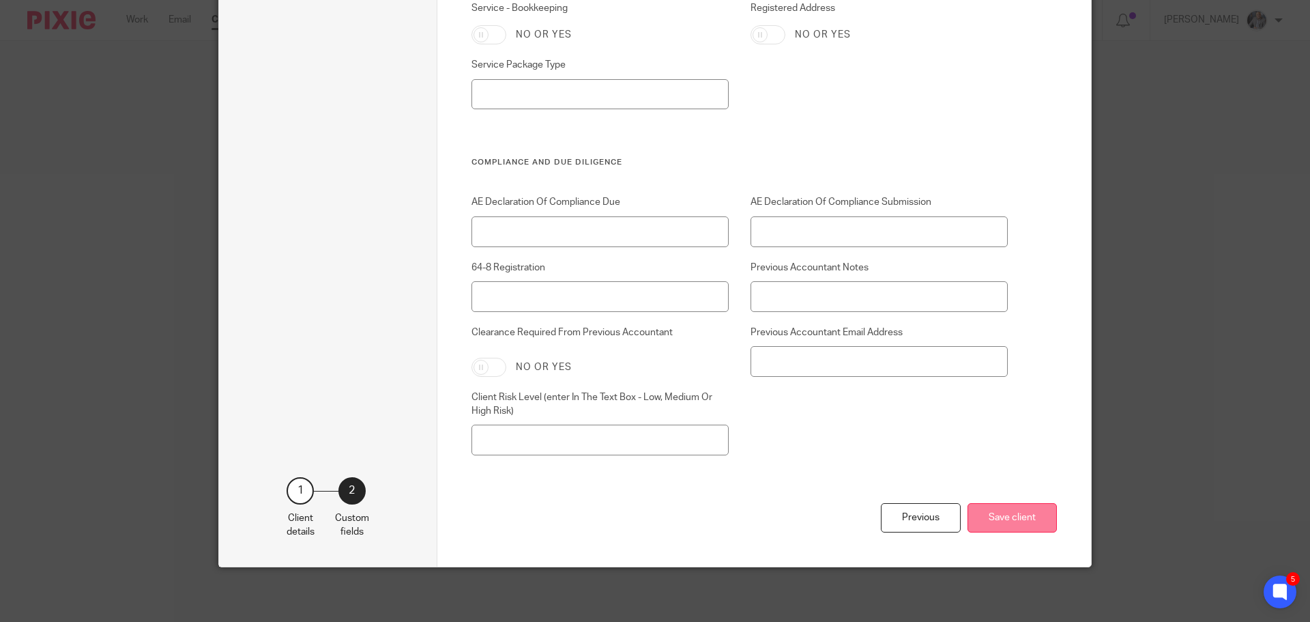 The height and width of the screenshot is (622, 1310). Describe the element at coordinates (352, 491) in the screenshot. I see `div: 2` at that location.